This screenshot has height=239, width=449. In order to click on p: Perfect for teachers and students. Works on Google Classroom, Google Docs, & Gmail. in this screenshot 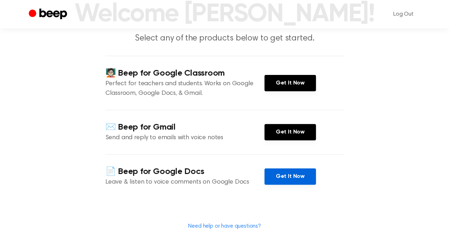, I will do `click(185, 89)`.